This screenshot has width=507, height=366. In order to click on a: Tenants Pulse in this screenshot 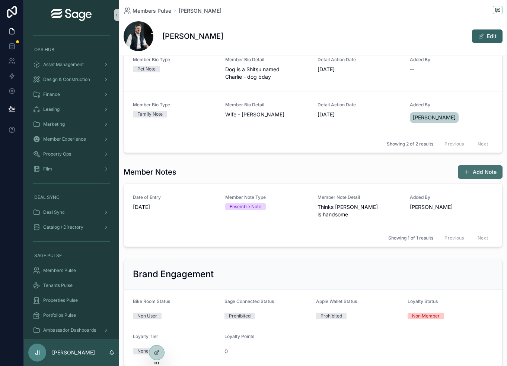, I will do `click(72, 285)`.